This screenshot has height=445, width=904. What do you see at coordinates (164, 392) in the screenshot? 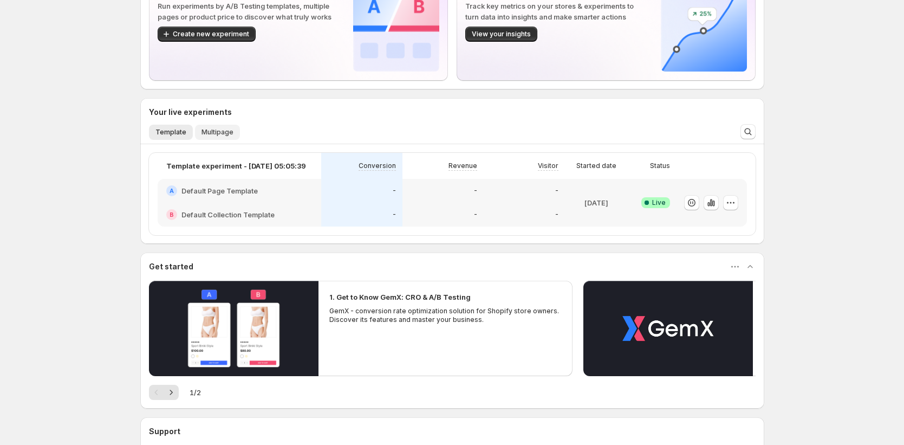
I see `nav: Pagination` at bounding box center [164, 392].